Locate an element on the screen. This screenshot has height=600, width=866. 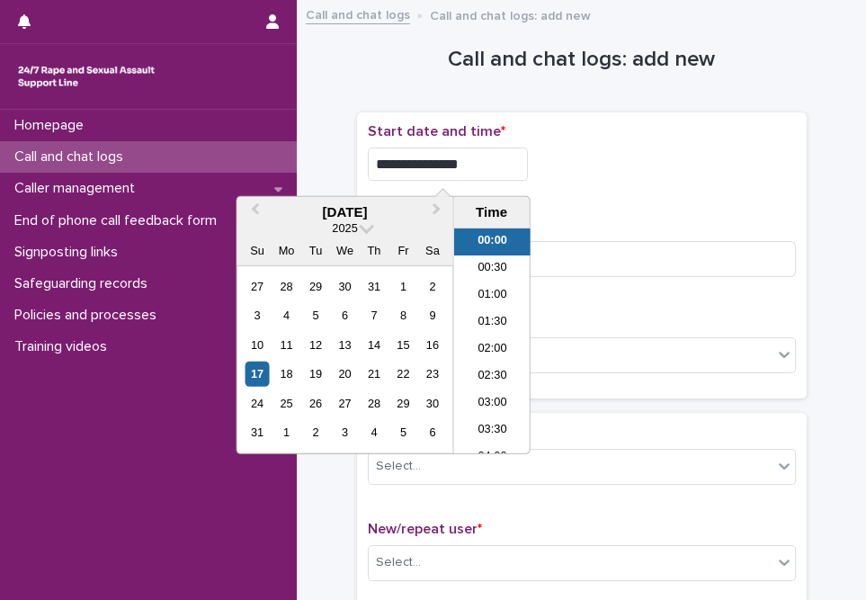
button: Previous Month is located at coordinates (253, 213).